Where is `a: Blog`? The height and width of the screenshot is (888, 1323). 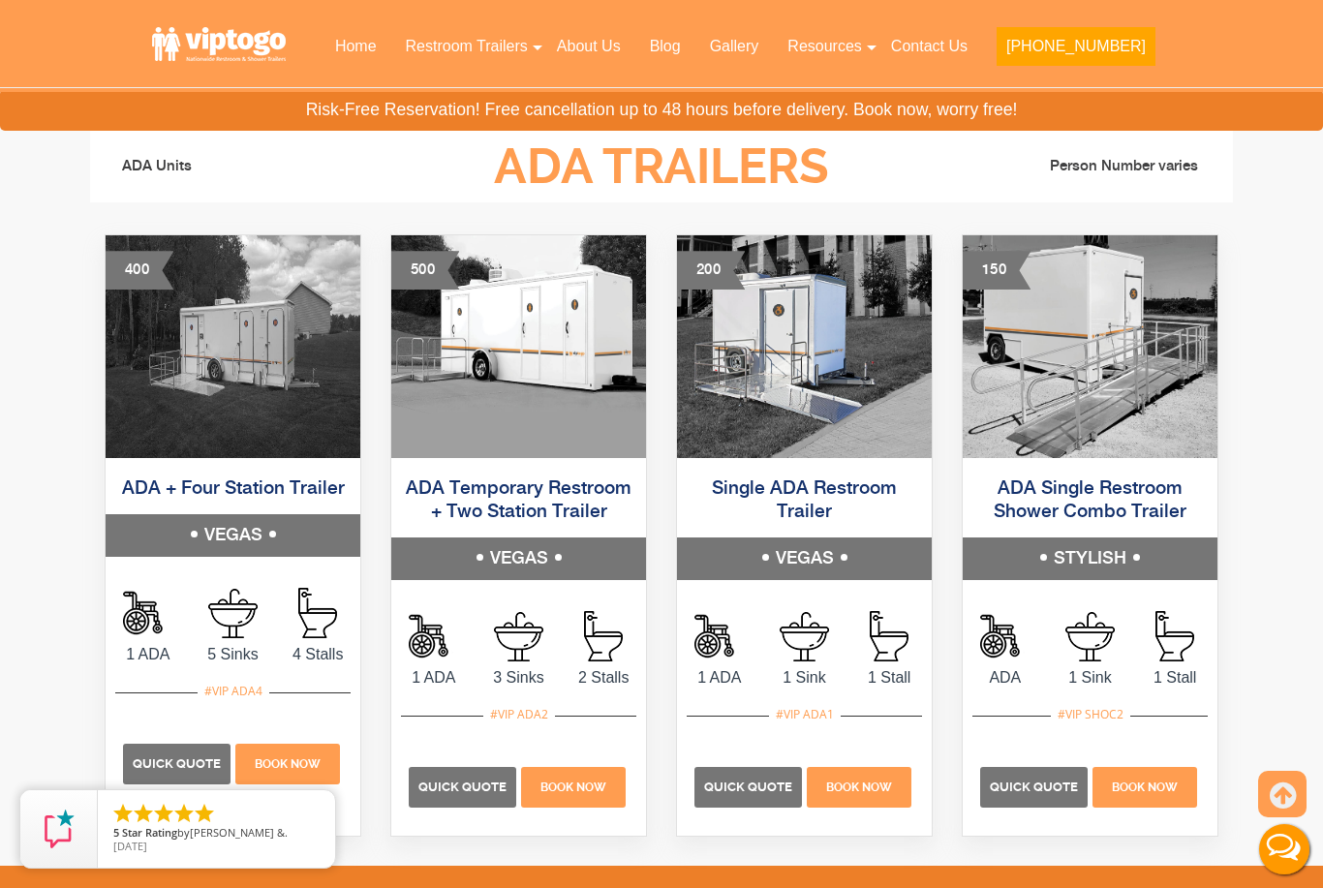 a: Blog is located at coordinates (665, 46).